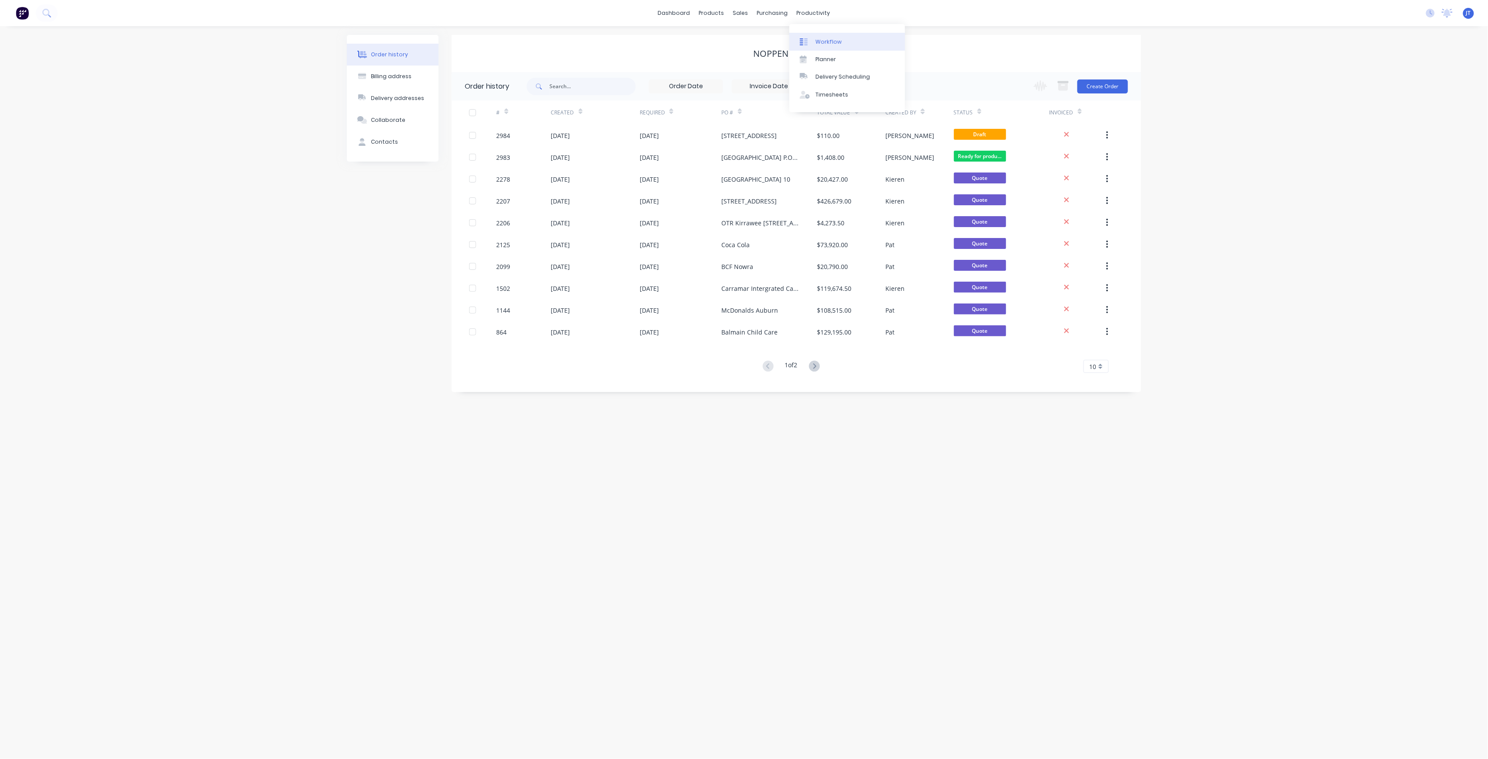 The height and width of the screenshot is (759, 1488). I want to click on div: $129,195.00, so click(834, 332).